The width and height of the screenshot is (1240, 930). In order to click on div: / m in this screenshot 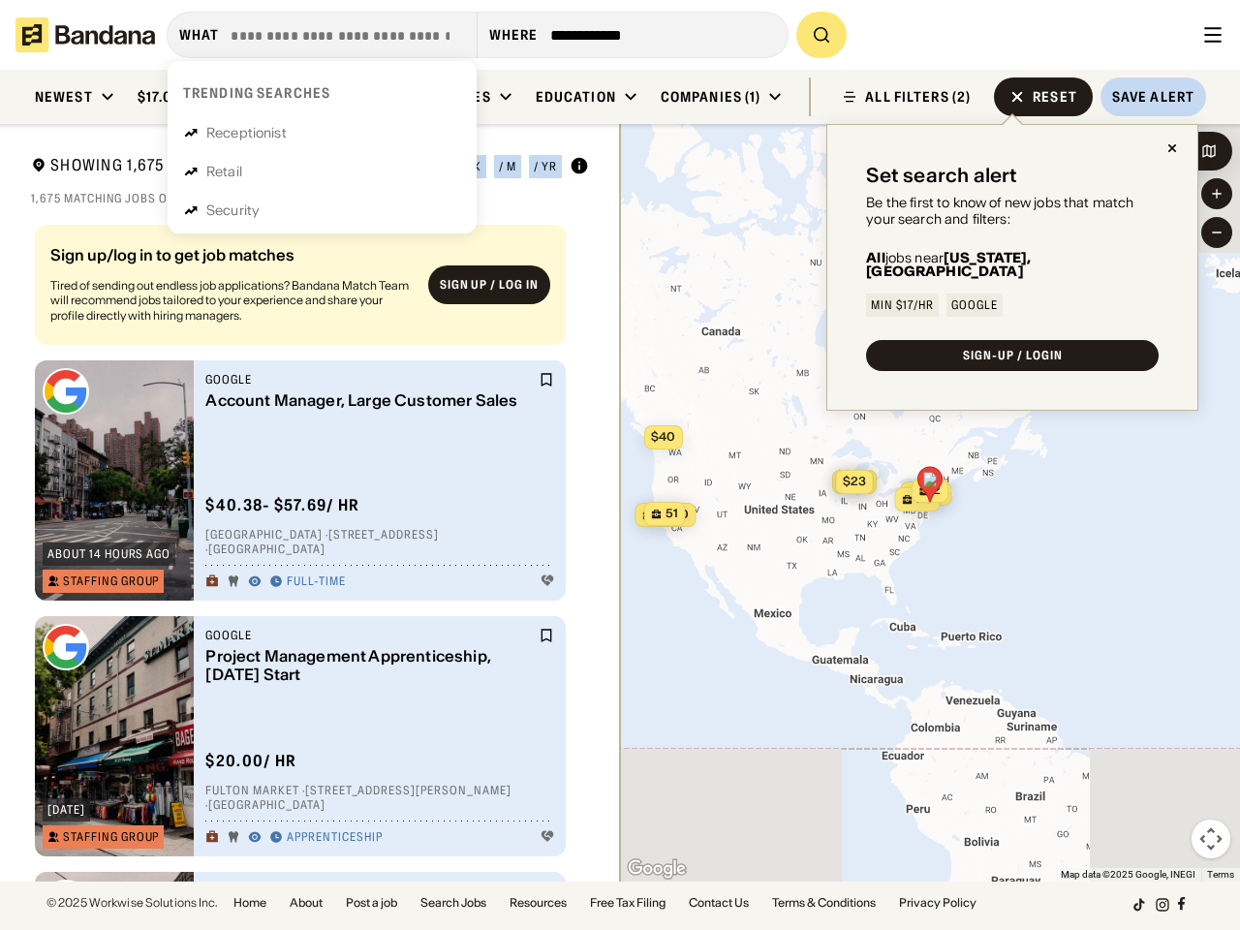, I will do `click(508, 167)`.